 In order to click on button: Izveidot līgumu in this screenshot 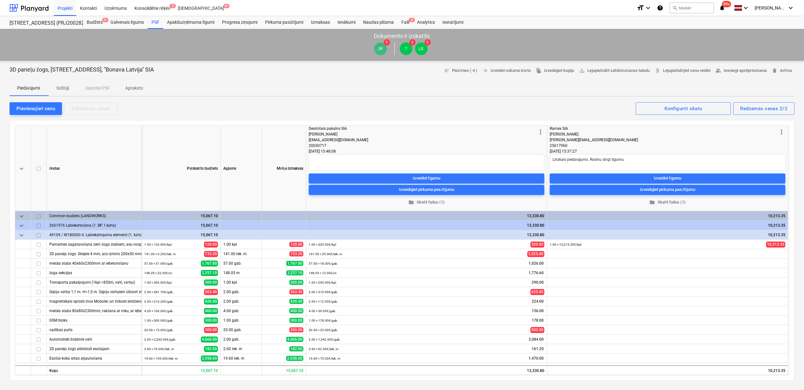, I will do `click(667, 178)`.